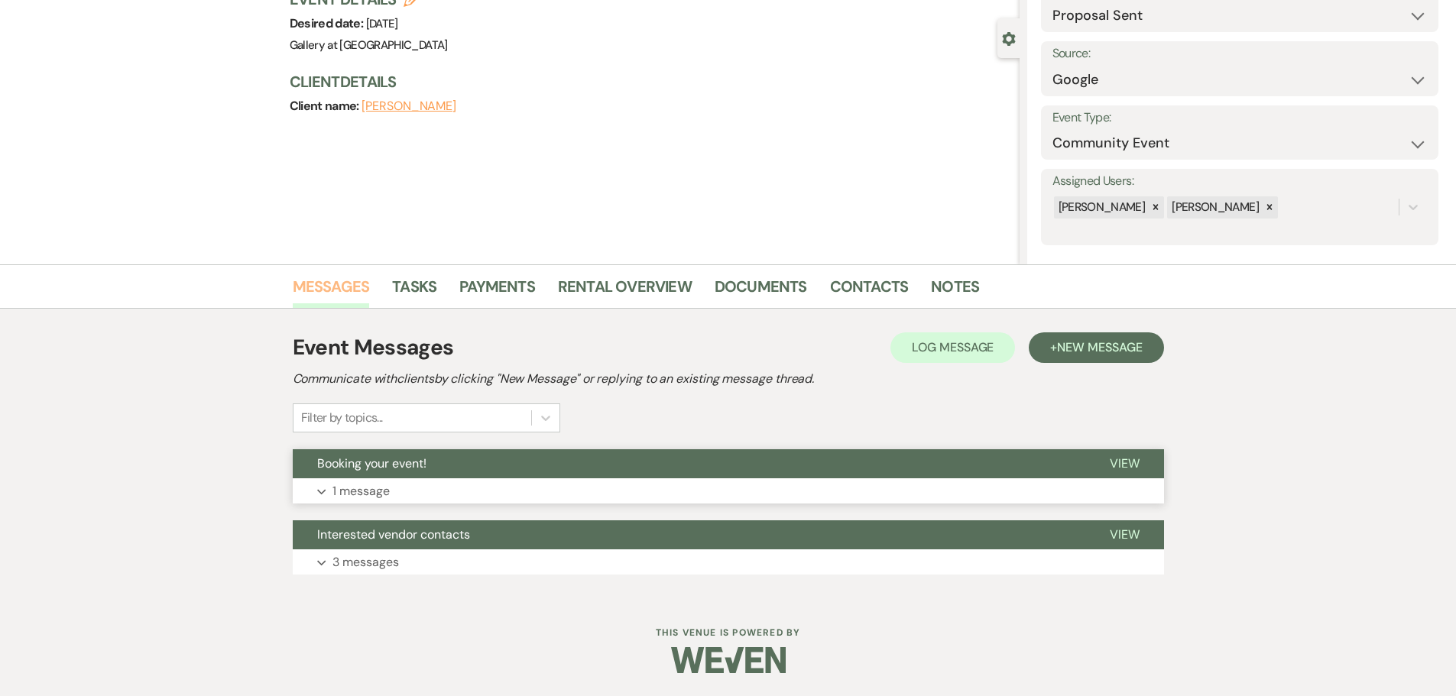  I want to click on p: 3 messages, so click(365, 562).